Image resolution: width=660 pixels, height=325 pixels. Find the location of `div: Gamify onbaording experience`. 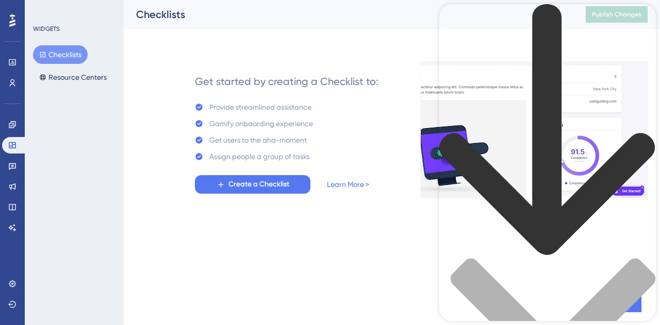

div: Gamify onbaording experience is located at coordinates (261, 124).